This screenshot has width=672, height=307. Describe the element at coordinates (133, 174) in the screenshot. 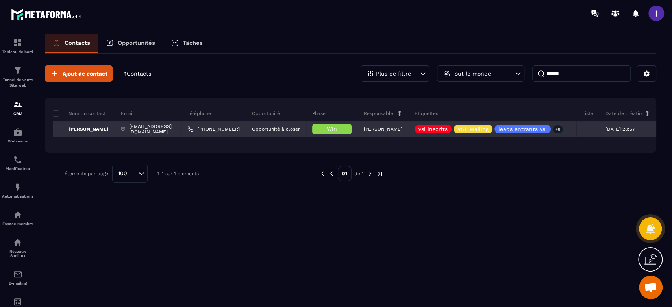

I see `input: Search for option` at that location.